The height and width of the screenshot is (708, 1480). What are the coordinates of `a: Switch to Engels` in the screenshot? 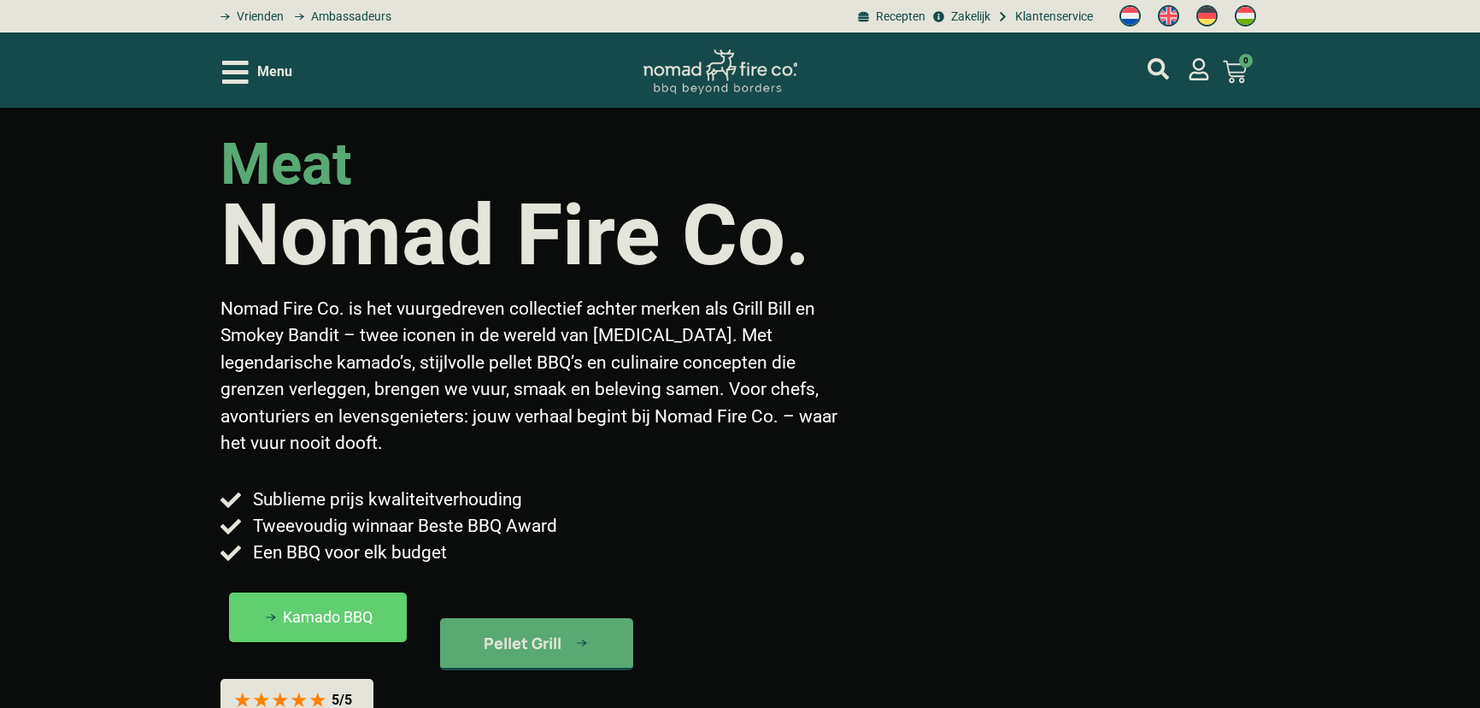 It's located at (1168, 16).